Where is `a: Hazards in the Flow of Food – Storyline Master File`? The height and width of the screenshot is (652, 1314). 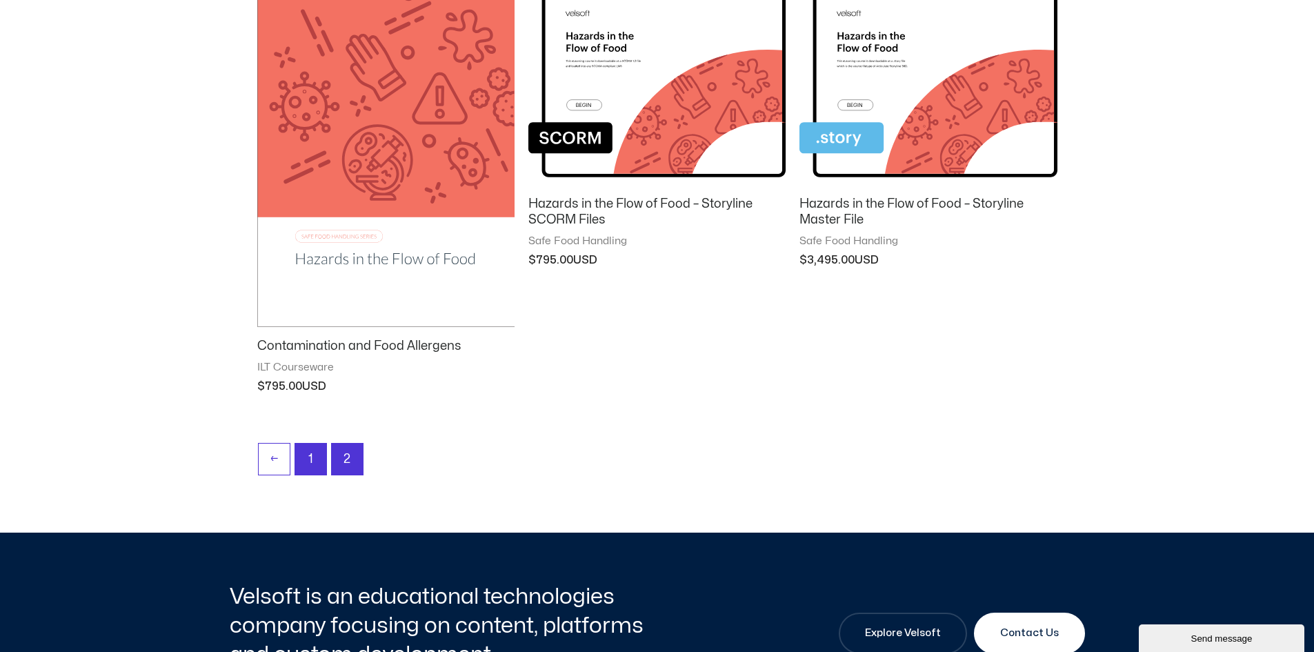 a: Hazards in the Flow of Food – Storyline Master File is located at coordinates (928, 215).